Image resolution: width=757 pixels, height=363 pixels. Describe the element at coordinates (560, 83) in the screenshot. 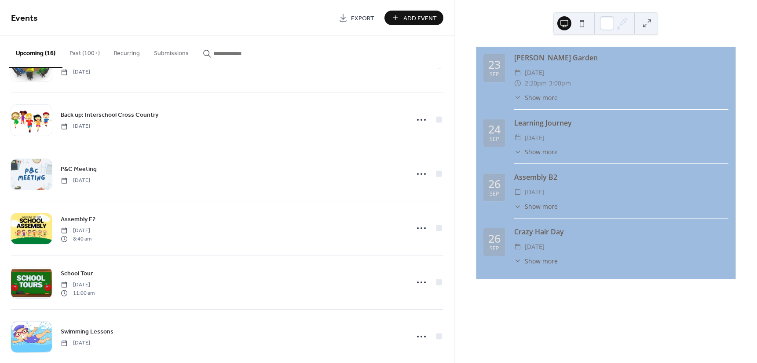

I see `span: 3:00pm` at that location.